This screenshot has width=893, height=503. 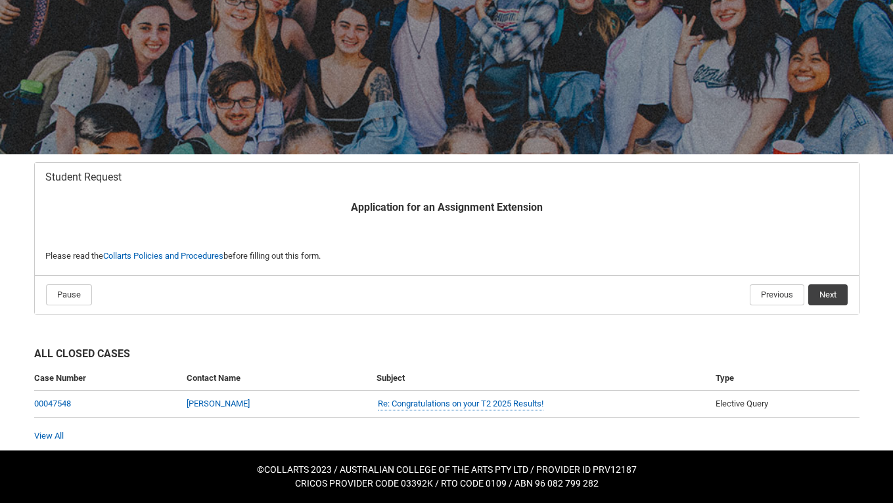 What do you see at coordinates (447, 256) in the screenshot?
I see `p: Please read the before filling out this form.` at bounding box center [447, 256].